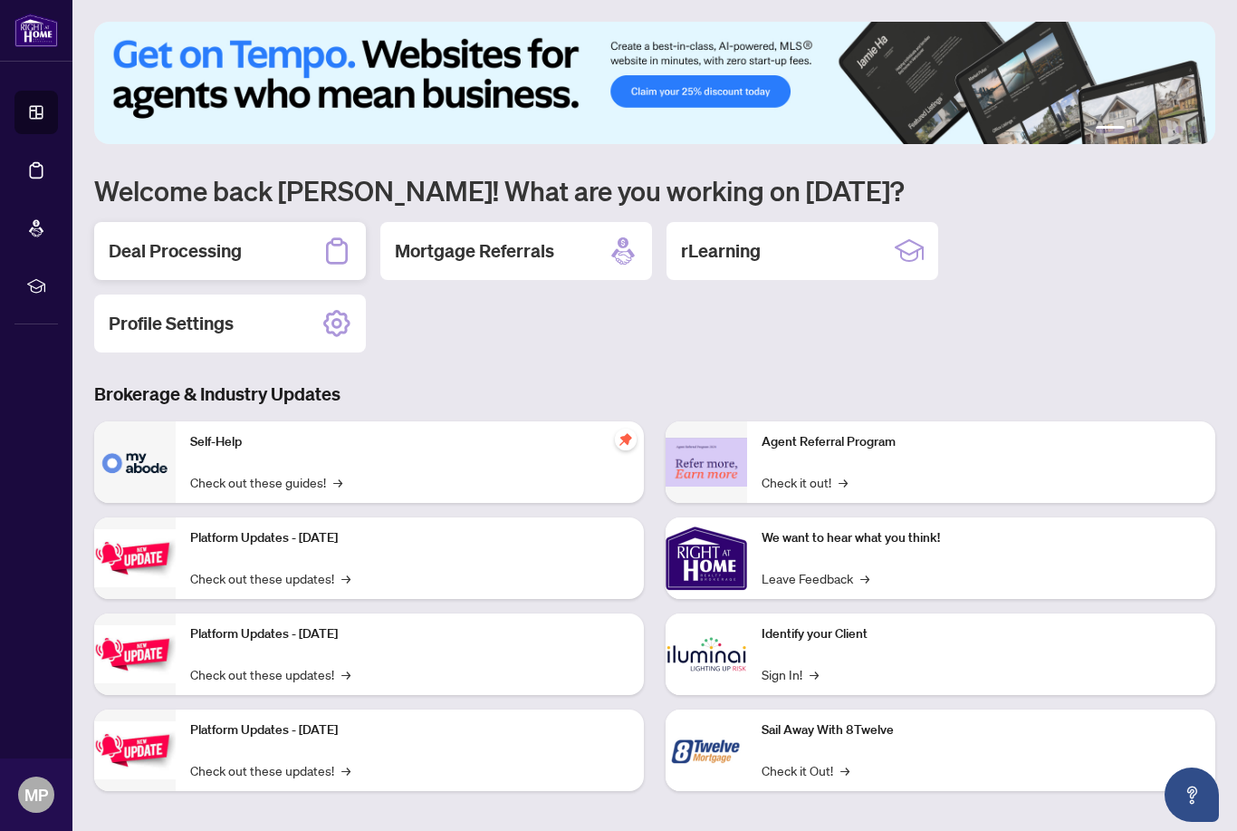  Describe the element at coordinates (1150, 130) in the screenshot. I see `button: 3` at that location.